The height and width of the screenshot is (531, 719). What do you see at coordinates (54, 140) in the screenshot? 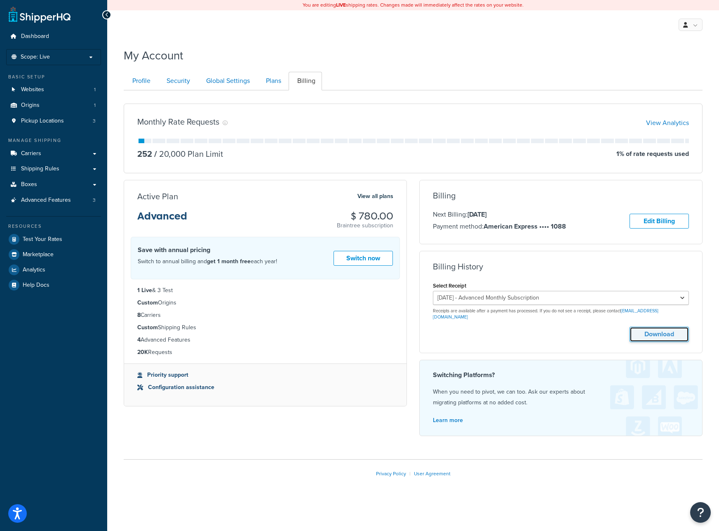
I see `div: Manage Shipping` at bounding box center [54, 140].